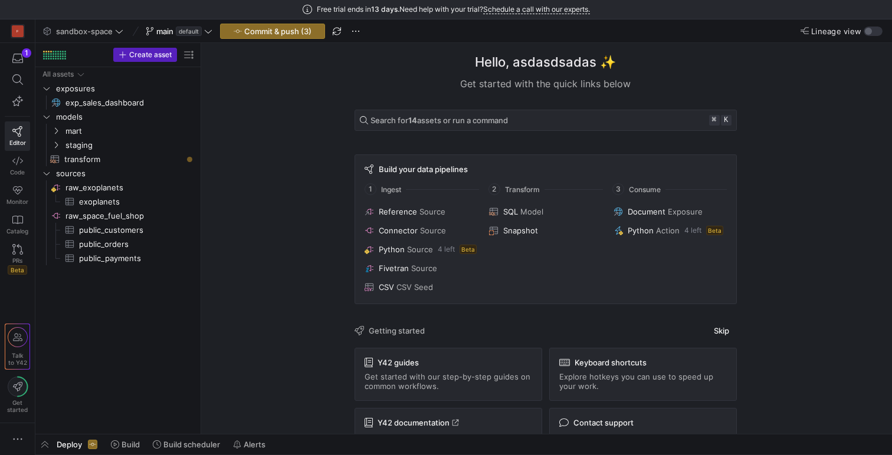 This screenshot has height=455, width=892. What do you see at coordinates (520, 231) in the screenshot?
I see `span: Snapshot` at bounding box center [520, 231].